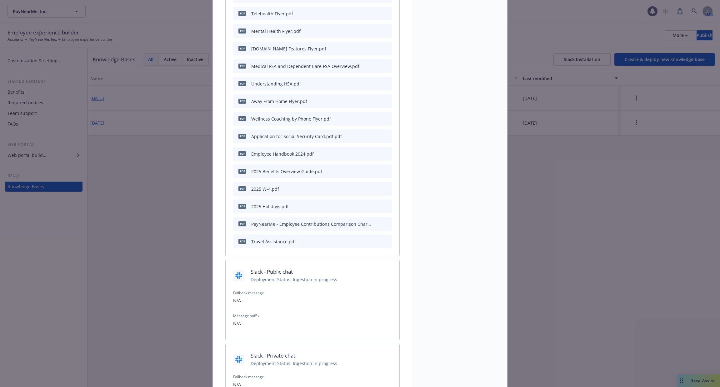 The image size is (720, 387). What do you see at coordinates (291, 119) in the screenshot?
I see `div: Wellness Coaching by Phone Flyer.pdf` at bounding box center [291, 119].